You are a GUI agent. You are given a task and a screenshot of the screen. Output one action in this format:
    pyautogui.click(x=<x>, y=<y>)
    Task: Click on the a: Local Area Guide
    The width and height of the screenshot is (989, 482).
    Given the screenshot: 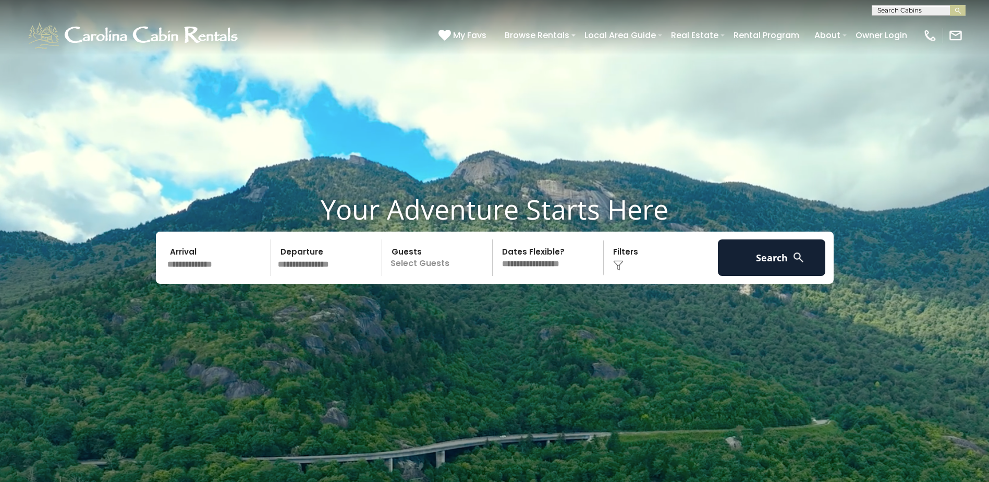 What is the action you would take?
    pyautogui.click(x=620, y=35)
    